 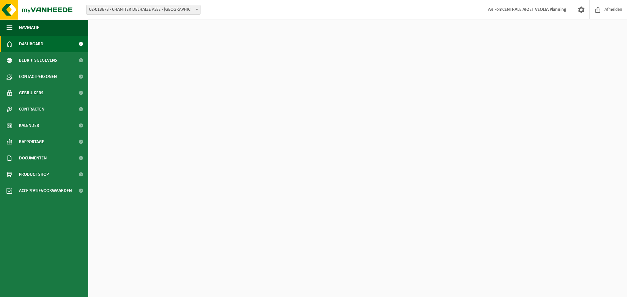 I want to click on span: Documenten, so click(x=33, y=158).